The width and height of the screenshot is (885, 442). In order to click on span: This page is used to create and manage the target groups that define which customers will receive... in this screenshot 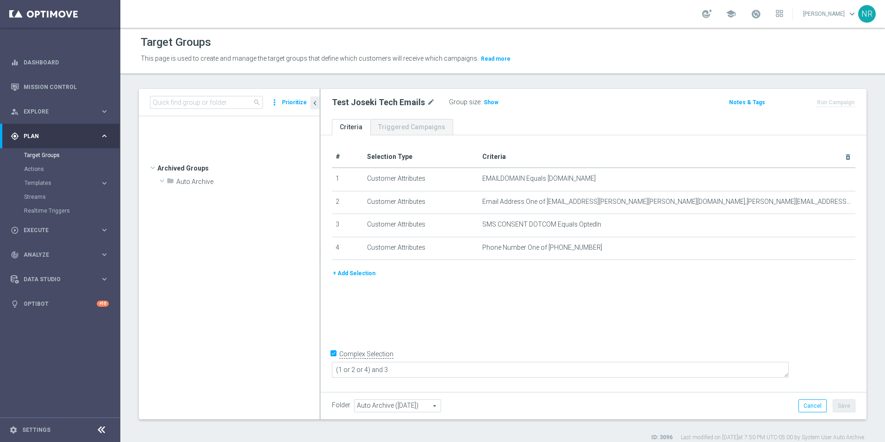, I will do `click(310, 58)`.